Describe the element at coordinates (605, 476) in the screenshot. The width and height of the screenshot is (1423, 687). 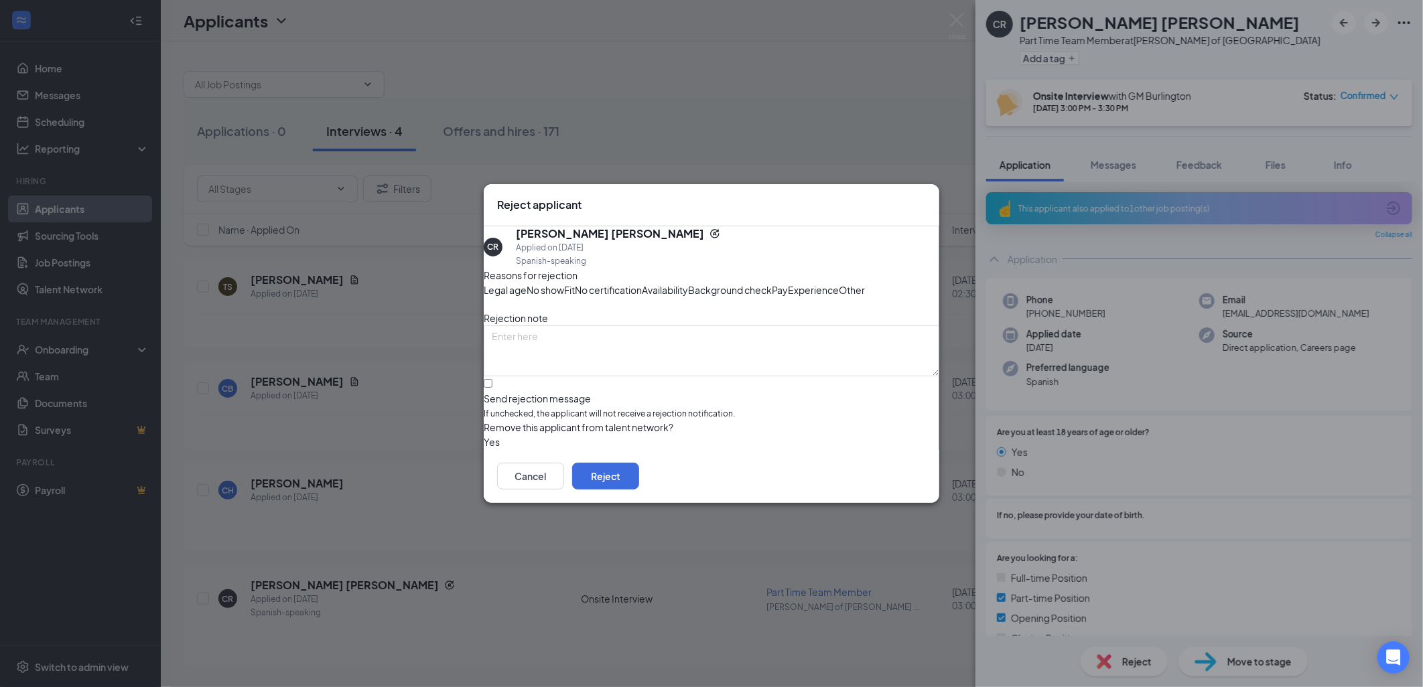
I see `button: Reject` at that location.